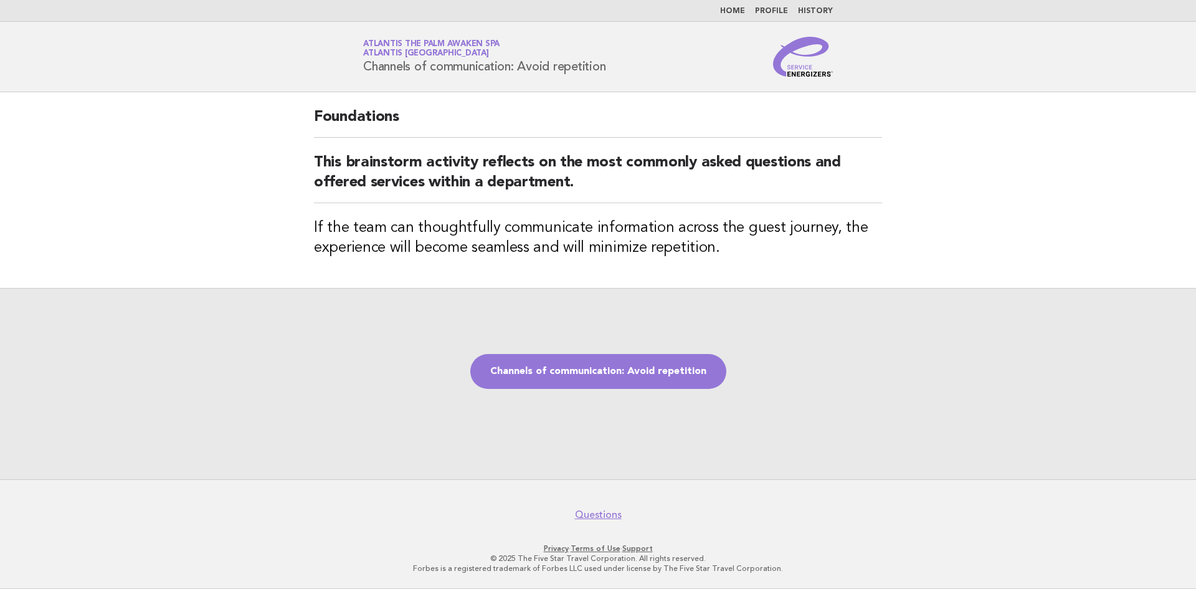 Image resolution: width=1196 pixels, height=589 pixels. What do you see at coordinates (771, 11) in the screenshot?
I see `a: Profile` at bounding box center [771, 11].